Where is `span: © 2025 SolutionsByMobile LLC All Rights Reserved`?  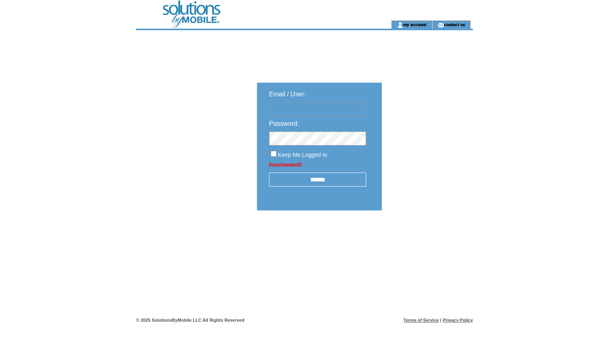 span: © 2025 SolutionsByMobile LLC All Rights Reserved is located at coordinates (190, 320).